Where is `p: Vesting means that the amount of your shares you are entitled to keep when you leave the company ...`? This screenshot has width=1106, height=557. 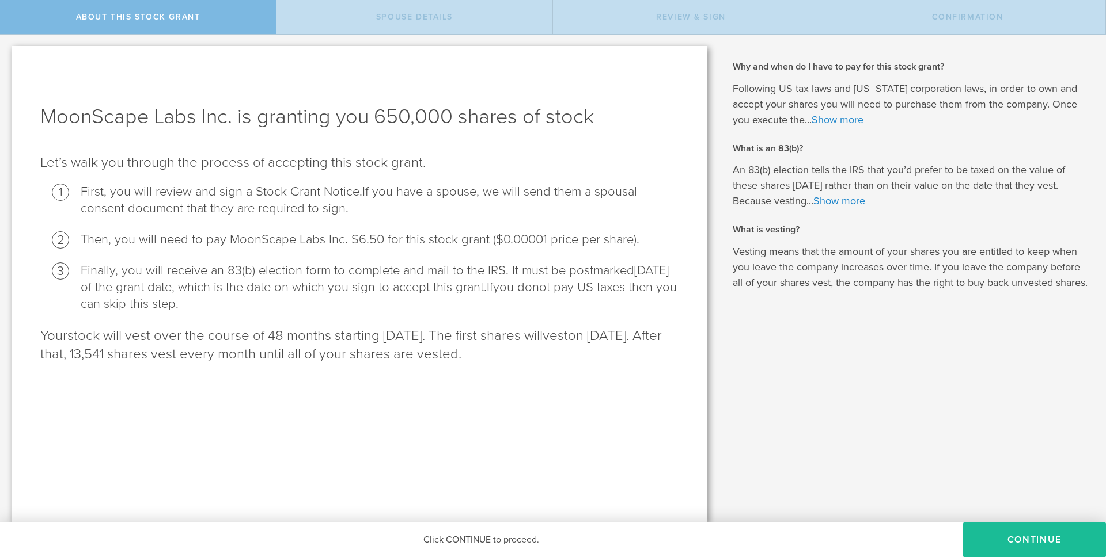
p: Vesting means that the amount of your shares you are entitled to keep when you leave the company ... is located at coordinates (910, 267).